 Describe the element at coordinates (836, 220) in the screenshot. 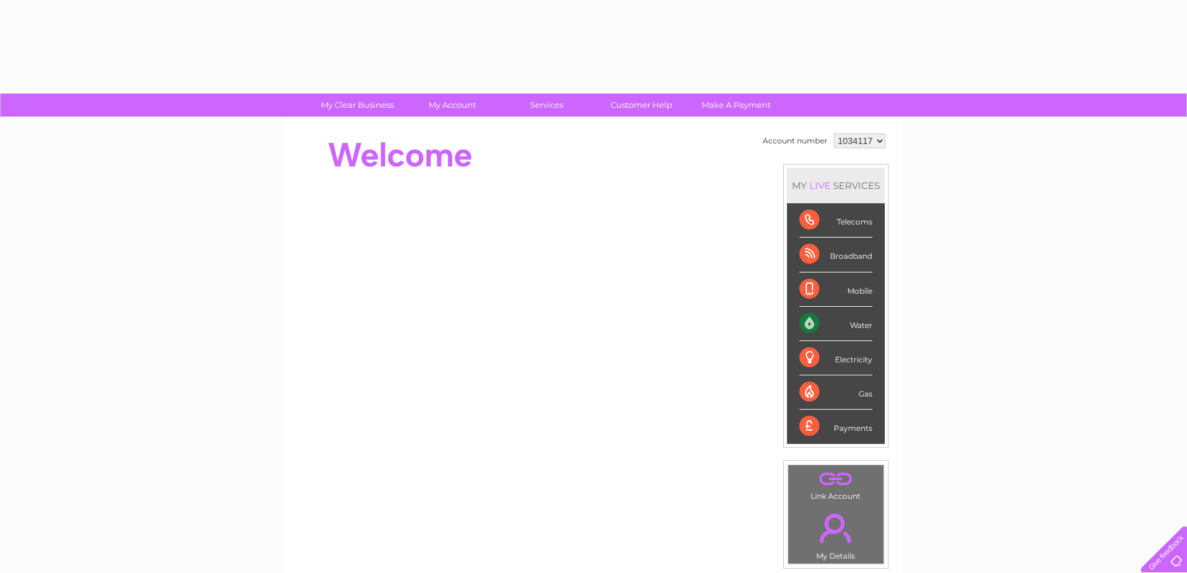

I see `div: Telecoms` at that location.